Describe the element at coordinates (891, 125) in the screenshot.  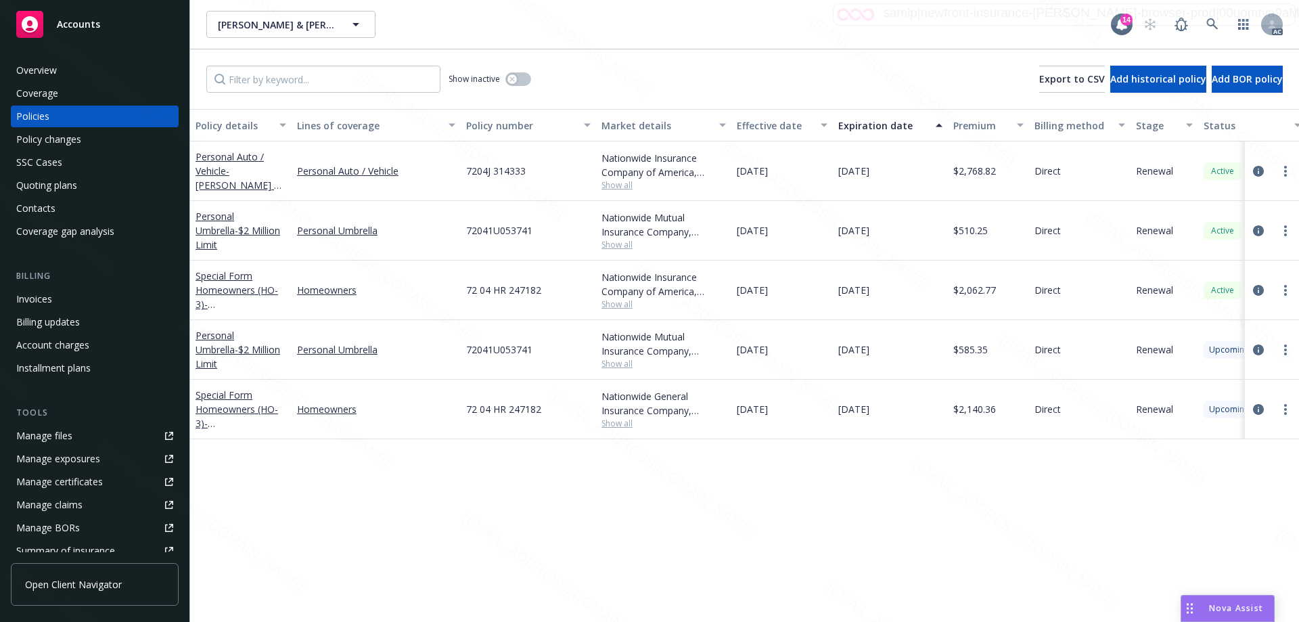
I see `button: Expiration date` at that location.